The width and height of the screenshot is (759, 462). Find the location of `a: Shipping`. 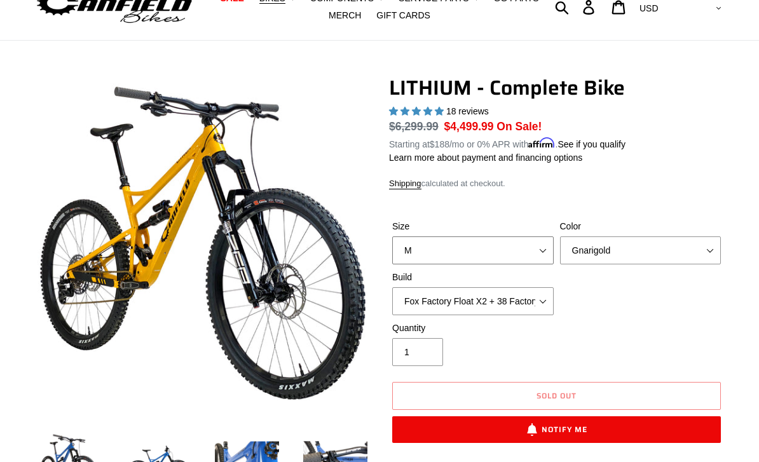

a: Shipping is located at coordinates (405, 184).